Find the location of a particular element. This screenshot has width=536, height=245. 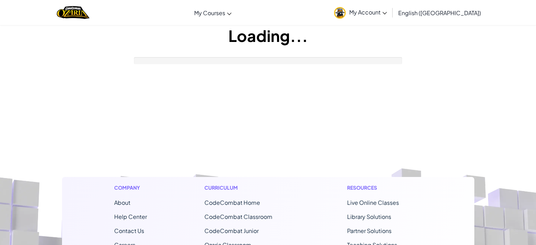

img: avatar is located at coordinates (340, 13).